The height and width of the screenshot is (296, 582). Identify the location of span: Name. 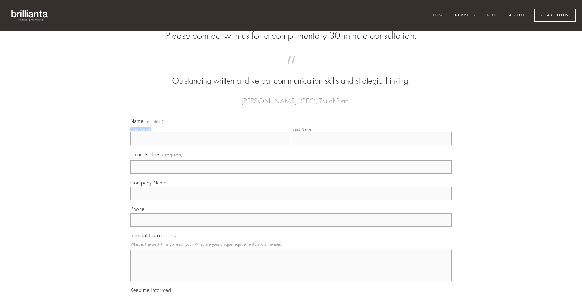
(137, 121).